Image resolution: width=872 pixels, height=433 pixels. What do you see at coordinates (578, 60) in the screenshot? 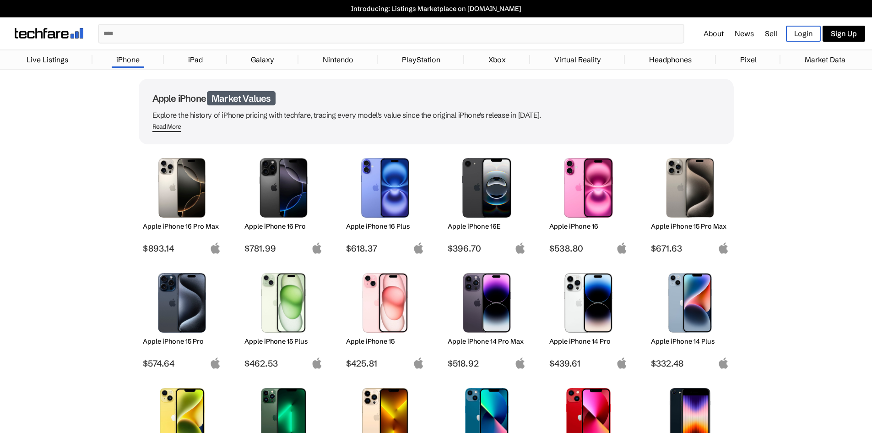
I see `a: Virtual Reality` at bounding box center [578, 60].